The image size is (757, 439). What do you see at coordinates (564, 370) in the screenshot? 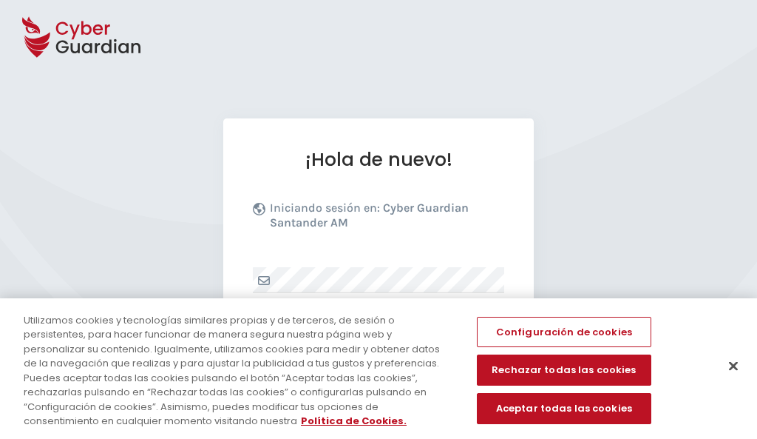
I see `button: Rechazar todas las cookies` at bounding box center [564, 370].